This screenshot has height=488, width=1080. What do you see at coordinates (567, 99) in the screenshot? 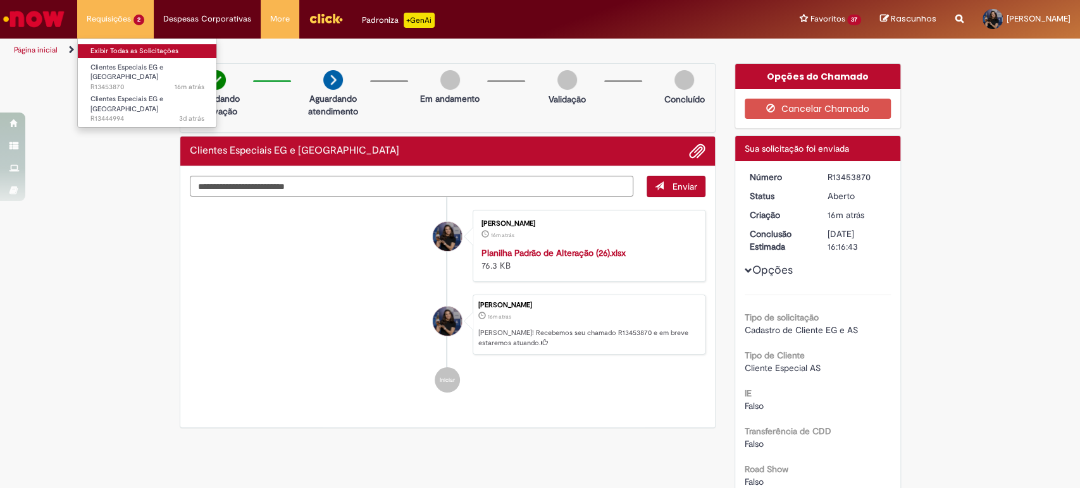
I see `p: Validação` at bounding box center [567, 99].